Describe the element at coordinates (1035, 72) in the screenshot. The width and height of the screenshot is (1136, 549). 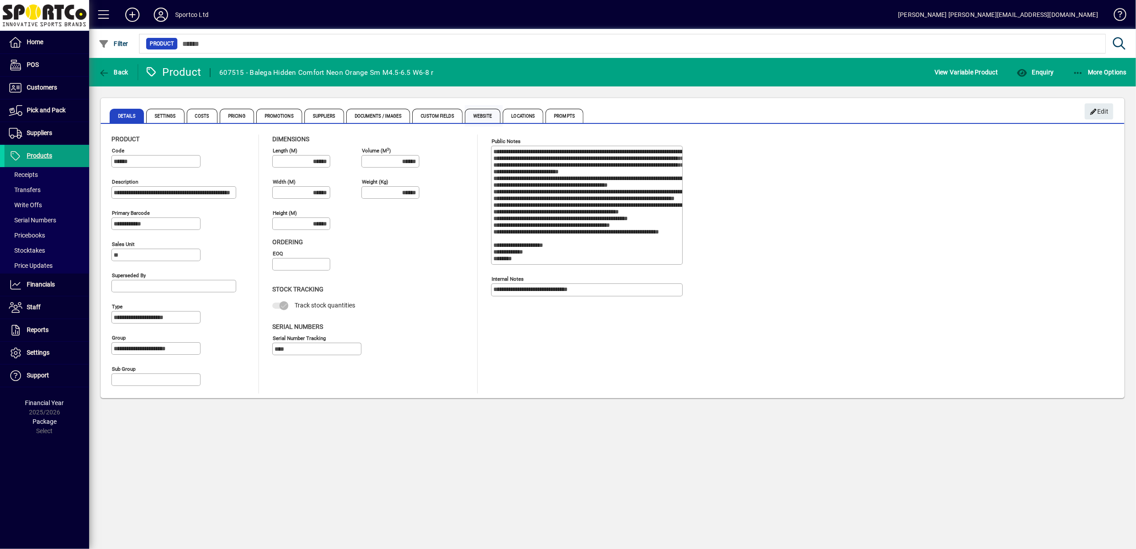
I see `button: Enquiry` at that location.